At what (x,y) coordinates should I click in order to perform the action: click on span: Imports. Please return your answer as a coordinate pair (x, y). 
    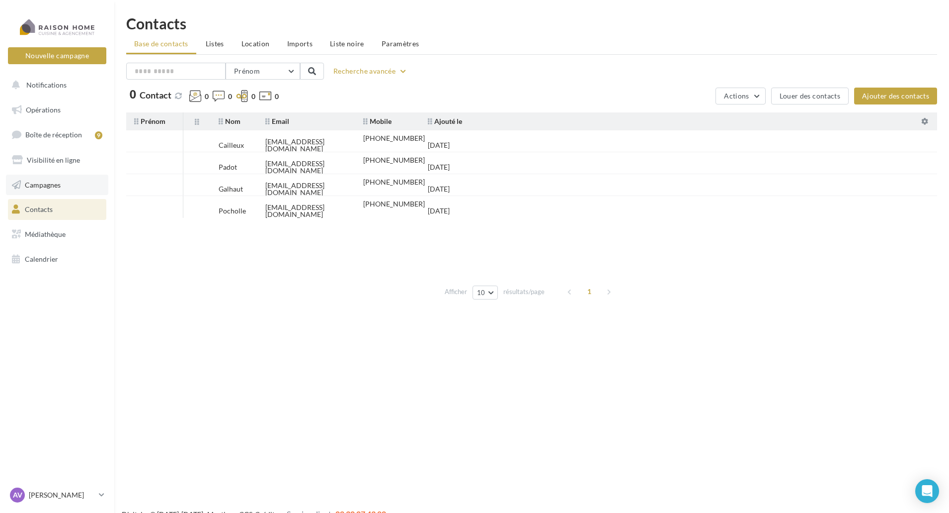
    Looking at the image, I should click on (300, 43).